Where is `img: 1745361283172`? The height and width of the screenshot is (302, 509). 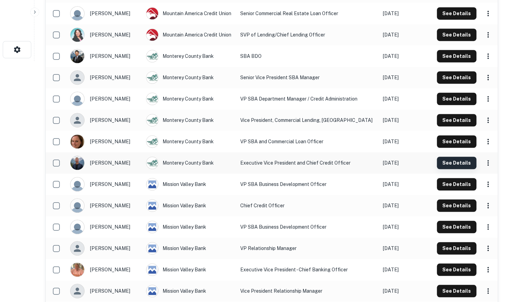
img: 1745361283172 is located at coordinates (77, 56).